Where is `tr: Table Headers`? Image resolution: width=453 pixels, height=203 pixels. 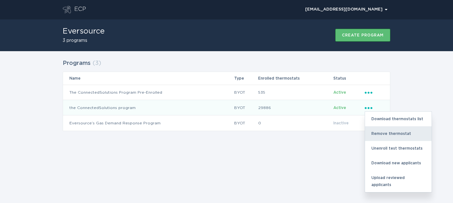
tr: Table Headers is located at coordinates (227, 78).